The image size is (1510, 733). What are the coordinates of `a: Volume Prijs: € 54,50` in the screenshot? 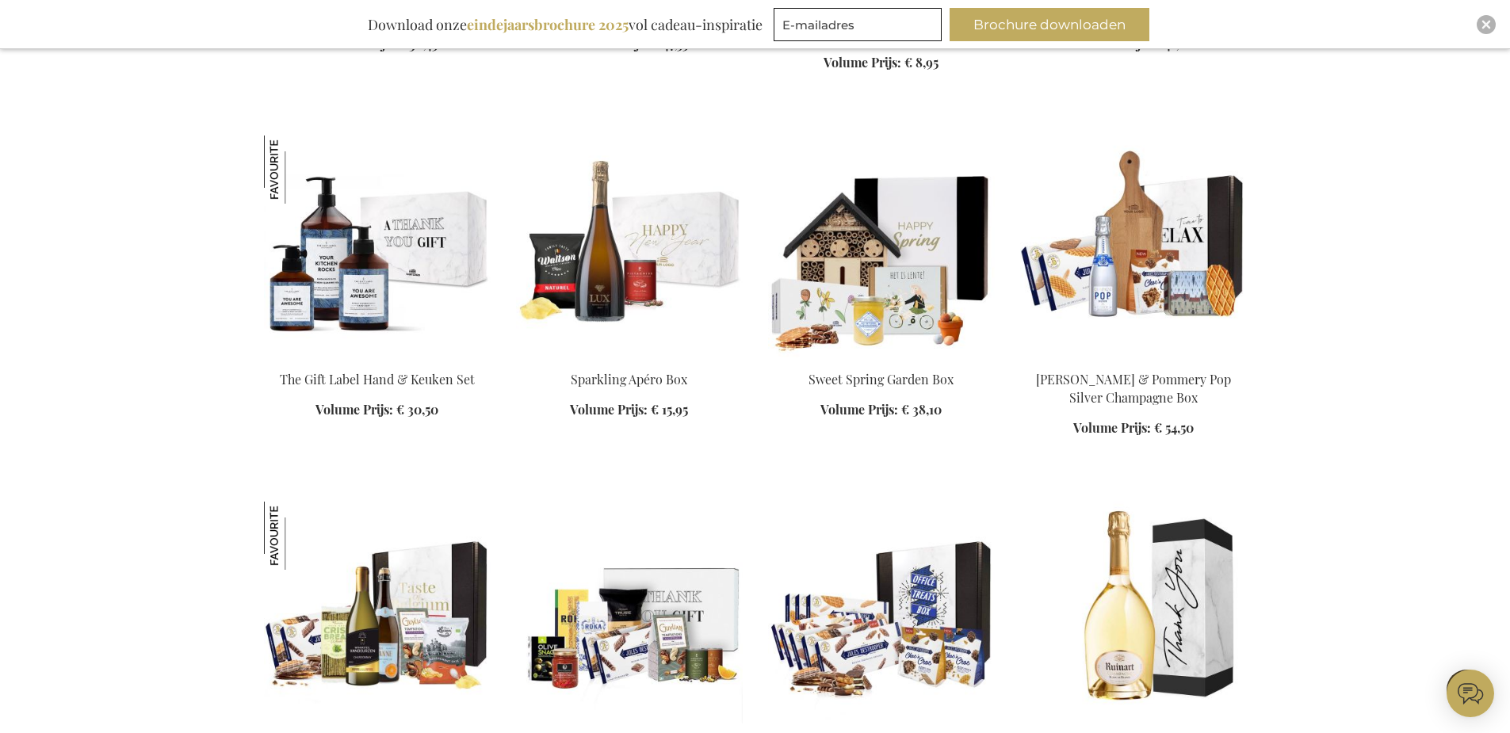 It's located at (1133, 428).